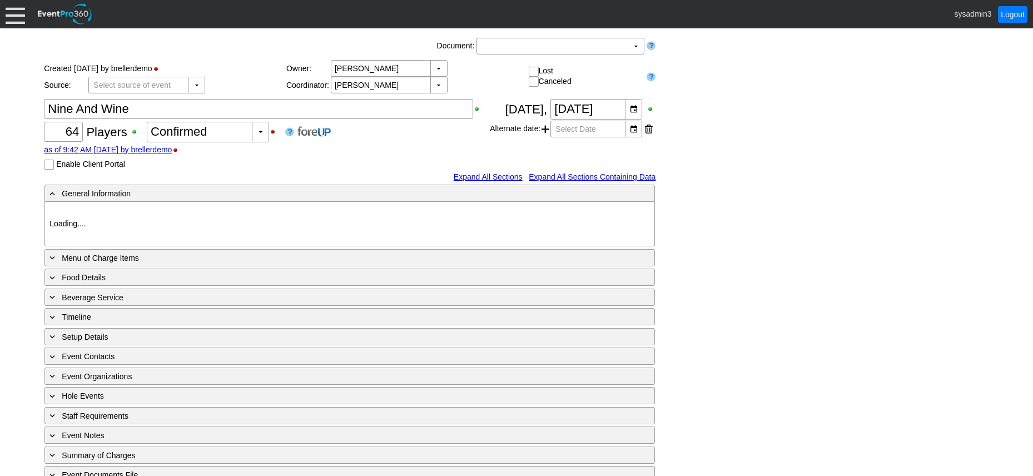 This screenshot has width=1033, height=476. Describe the element at coordinates (308, 68) in the screenshot. I see `div: Owner:` at that location.